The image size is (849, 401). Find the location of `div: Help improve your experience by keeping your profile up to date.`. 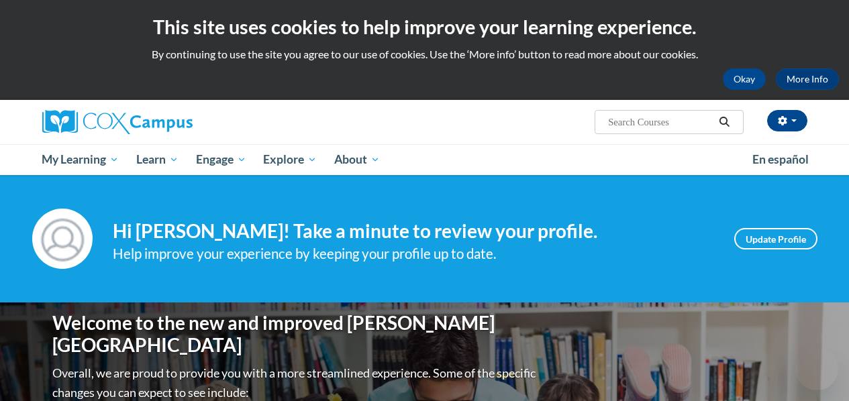

div: Help improve your experience by keeping your profile up to date. is located at coordinates (414, 254).